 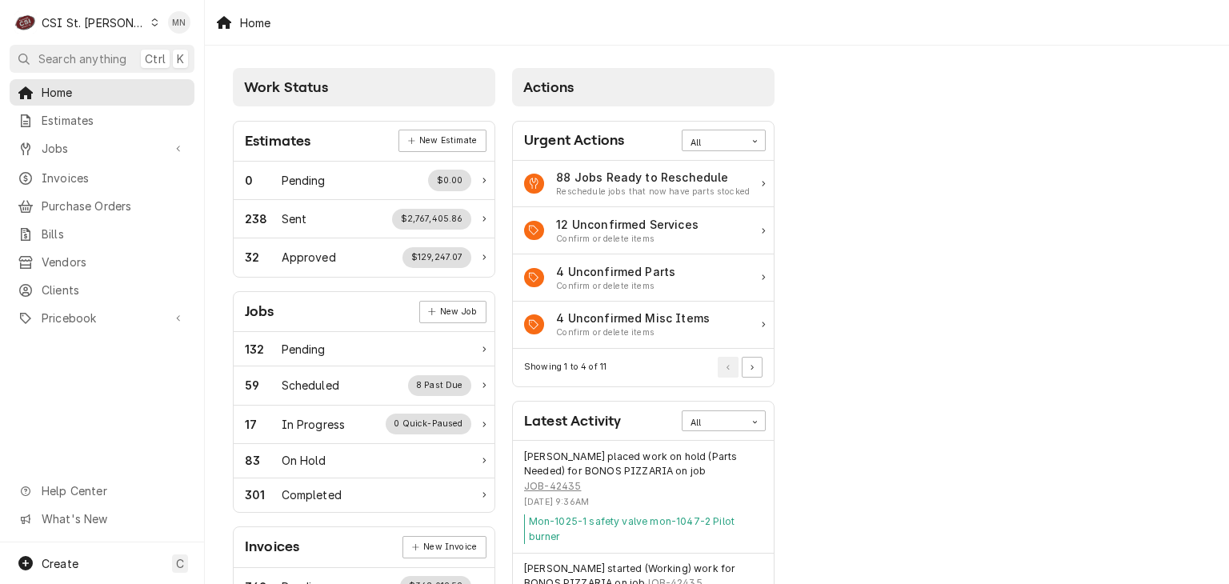 I want to click on a: Clients, so click(x=102, y=290).